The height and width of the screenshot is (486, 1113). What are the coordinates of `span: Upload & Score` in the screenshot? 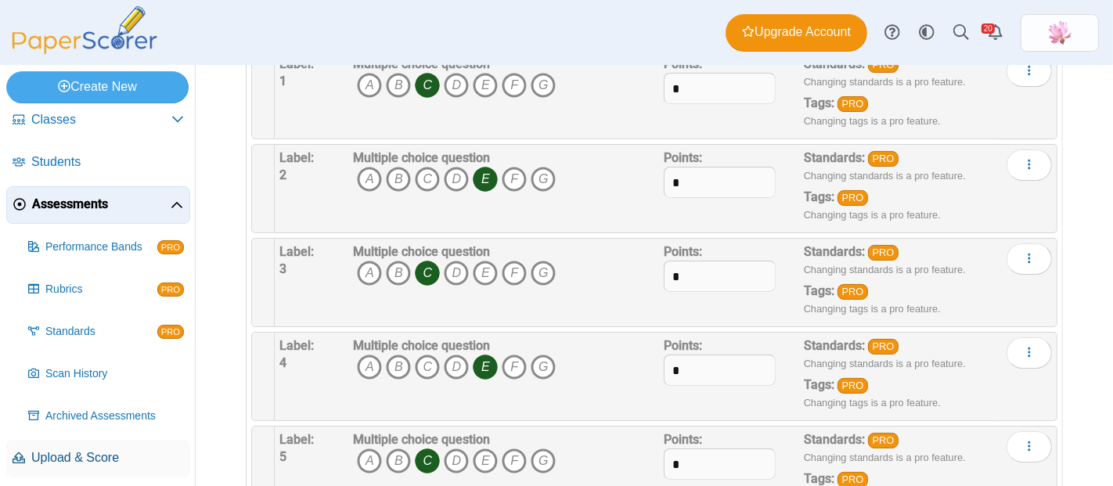 It's located at (107, 458).